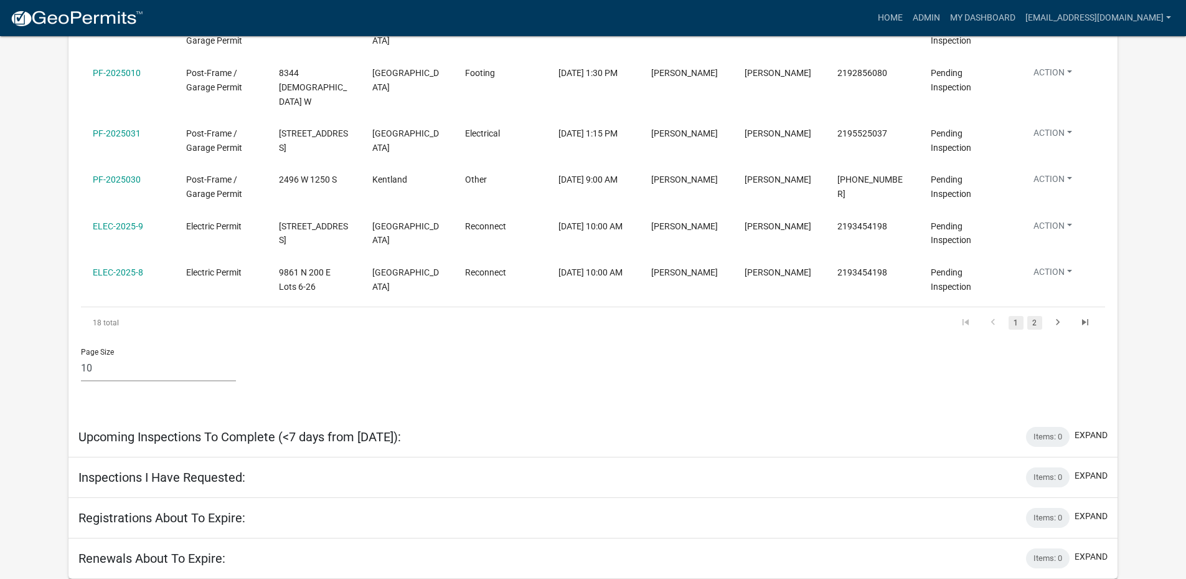 This screenshot has height=579, width=1186. What do you see at coordinates (927, 18) in the screenshot?
I see `a: Admin` at bounding box center [927, 18].